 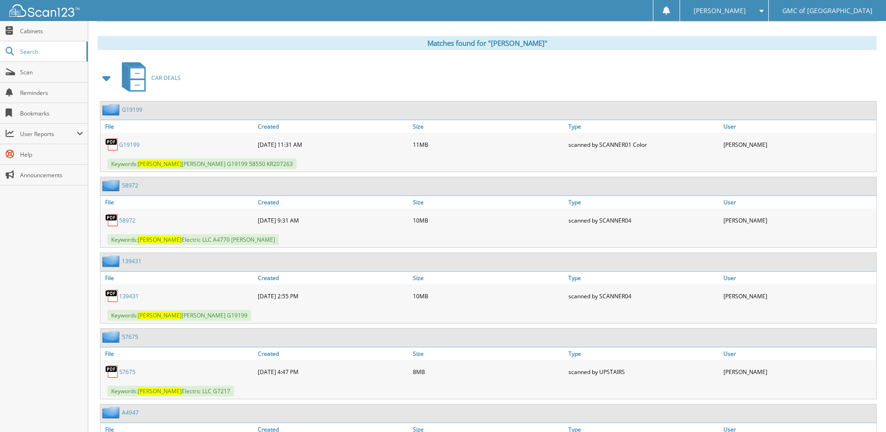 I want to click on span: Search, so click(x=51, y=51).